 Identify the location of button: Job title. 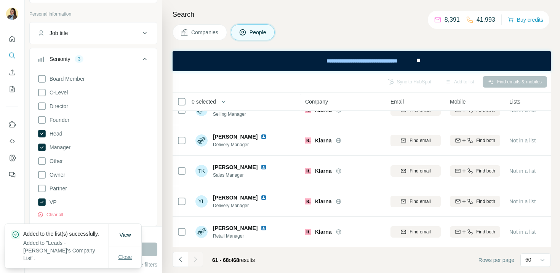
(93, 33).